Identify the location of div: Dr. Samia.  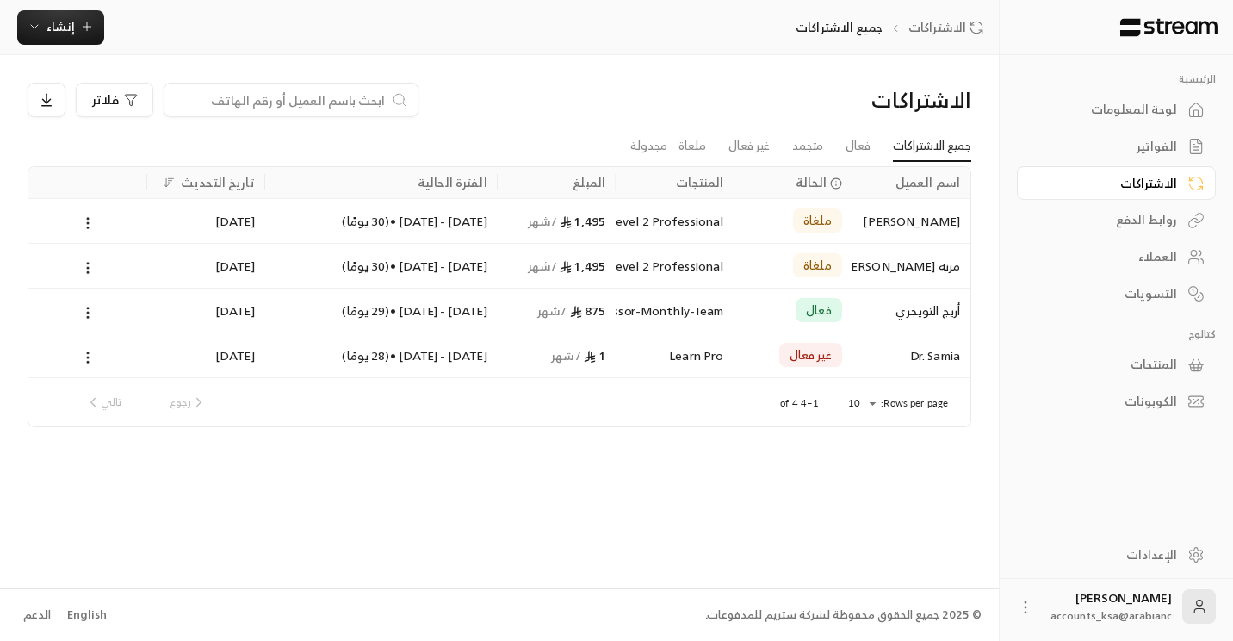
(911, 355).